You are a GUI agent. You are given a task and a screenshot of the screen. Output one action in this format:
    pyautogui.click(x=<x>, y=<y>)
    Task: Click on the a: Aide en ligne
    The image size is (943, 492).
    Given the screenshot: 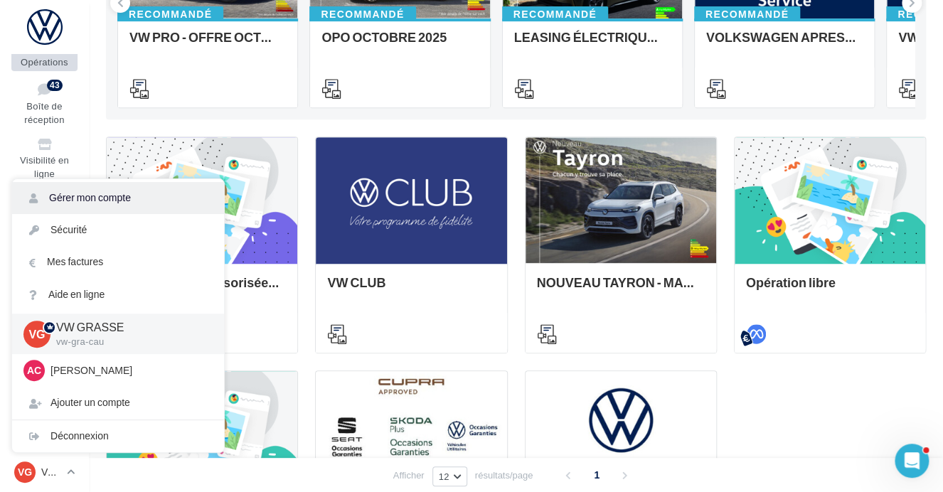 What is the action you would take?
    pyautogui.click(x=118, y=294)
    